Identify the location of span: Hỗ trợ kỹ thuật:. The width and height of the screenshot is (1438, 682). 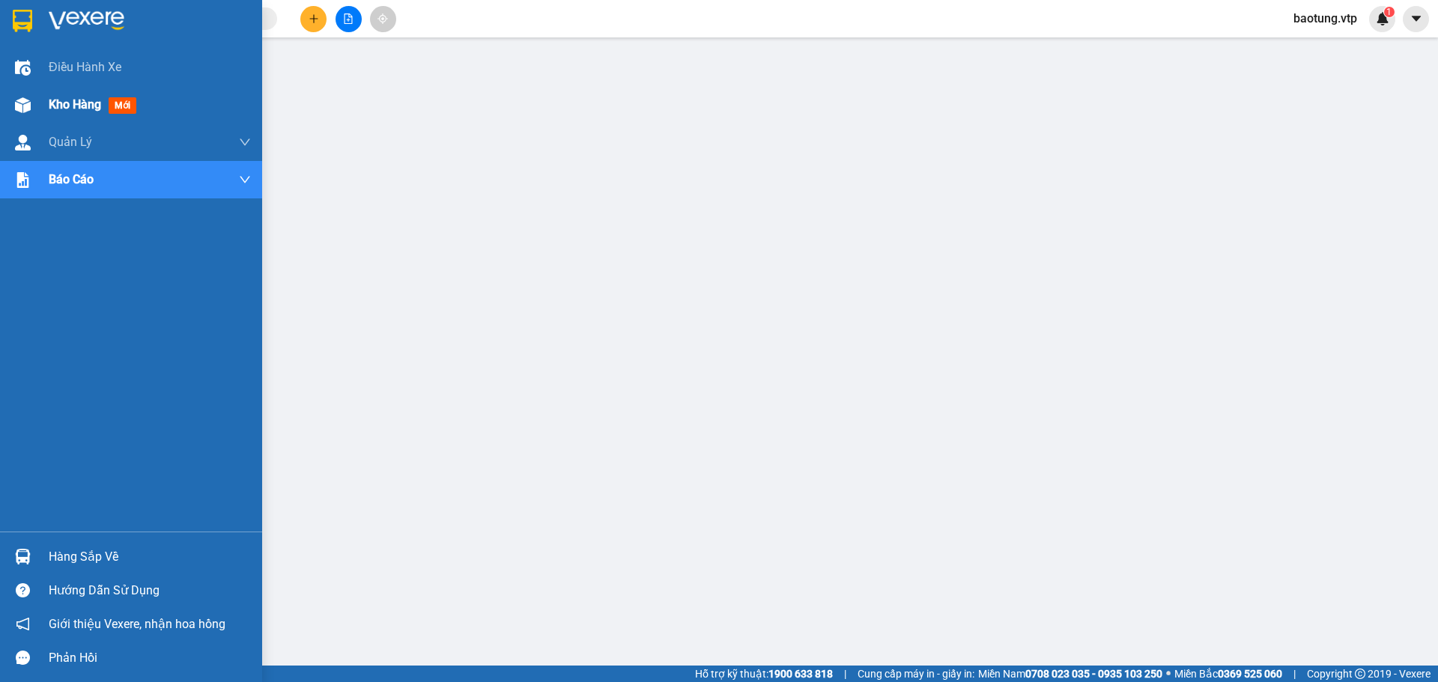
(764, 674).